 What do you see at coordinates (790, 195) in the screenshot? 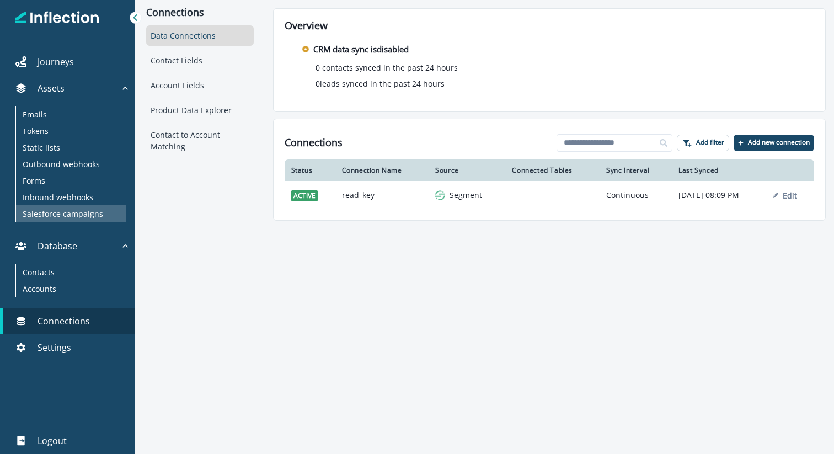
I see `p: Edit` at bounding box center [790, 195].